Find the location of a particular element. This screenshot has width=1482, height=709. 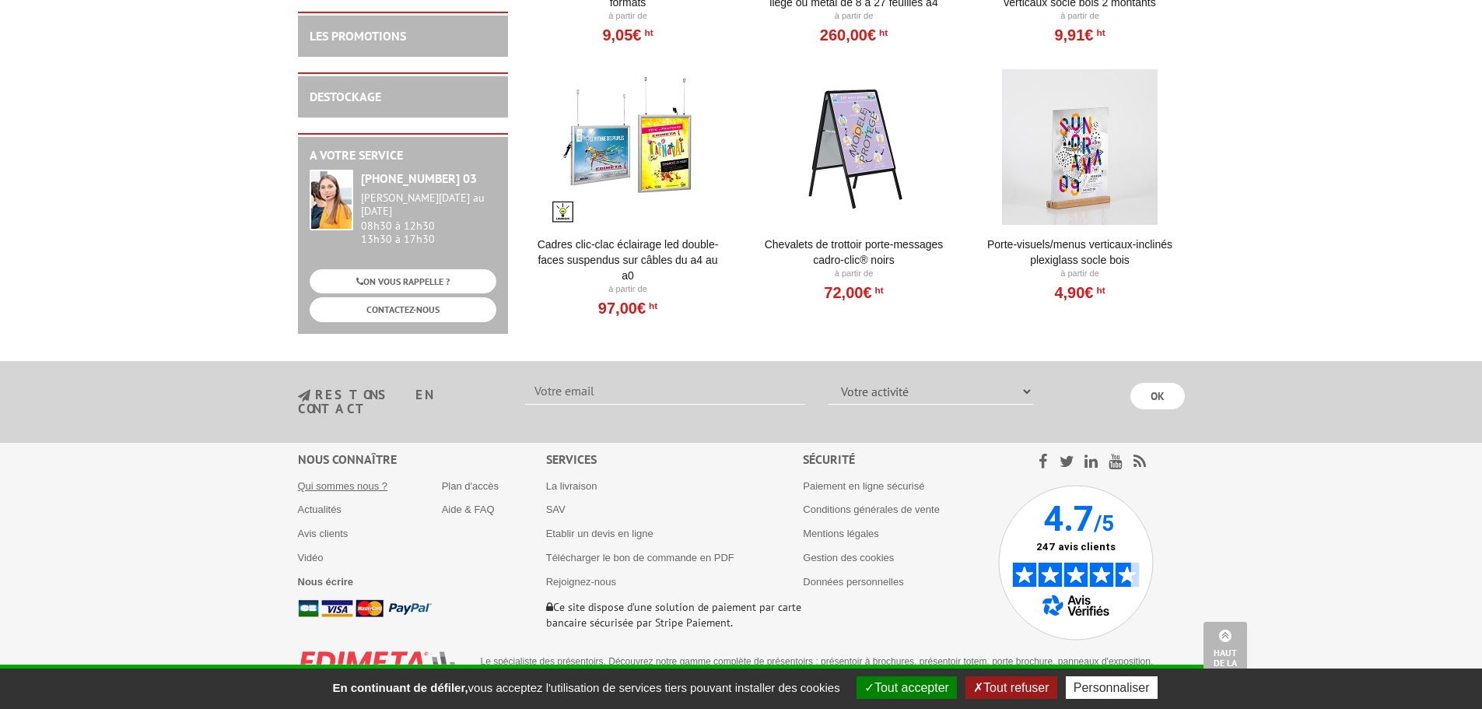

a: 9,91€HT is located at coordinates (1079, 35).